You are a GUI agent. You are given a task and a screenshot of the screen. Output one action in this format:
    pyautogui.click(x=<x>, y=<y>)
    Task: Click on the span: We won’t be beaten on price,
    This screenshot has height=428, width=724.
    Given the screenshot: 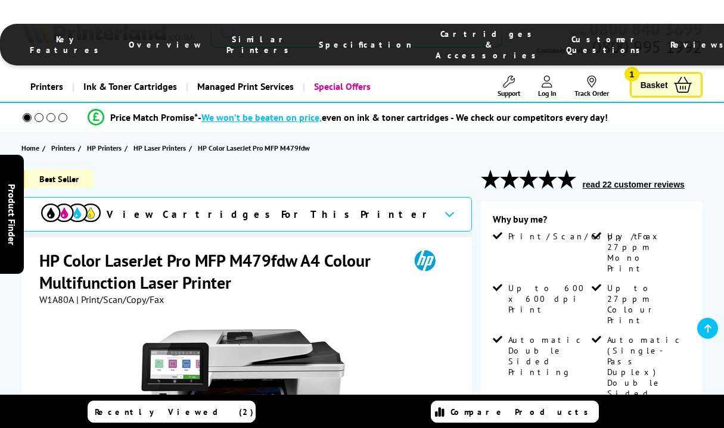 What is the action you would take?
    pyautogui.click(x=262, y=117)
    